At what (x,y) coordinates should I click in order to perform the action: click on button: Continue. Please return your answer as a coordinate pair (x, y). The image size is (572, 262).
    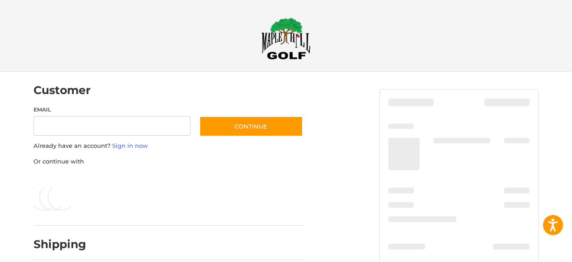
    Looking at the image, I should click on (251, 126).